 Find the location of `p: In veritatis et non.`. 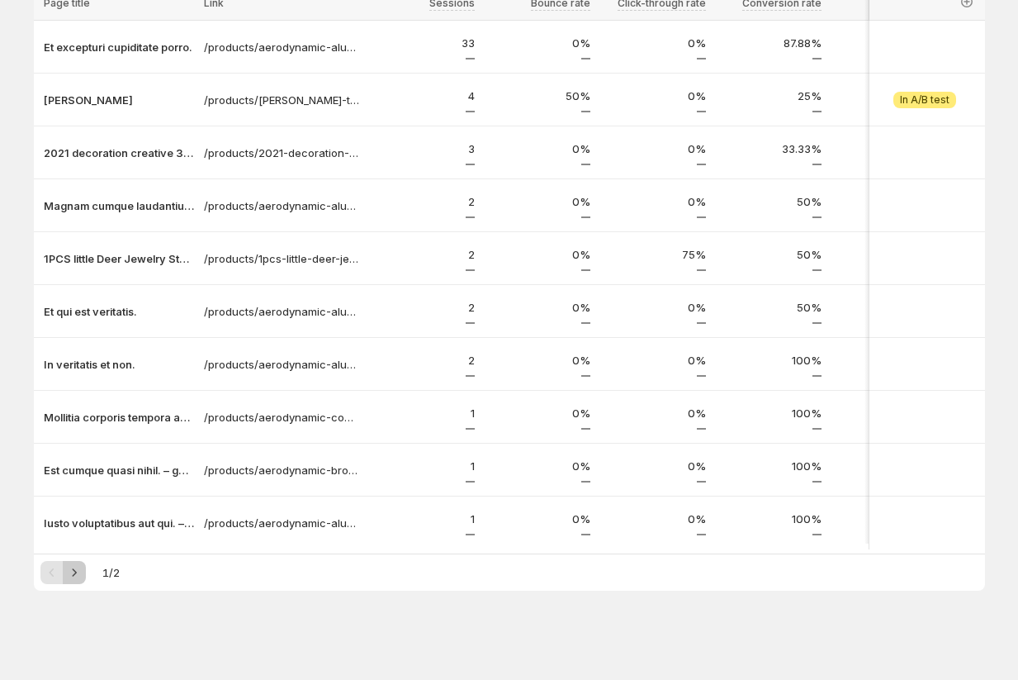

p: In veritatis et non. is located at coordinates (119, 364).